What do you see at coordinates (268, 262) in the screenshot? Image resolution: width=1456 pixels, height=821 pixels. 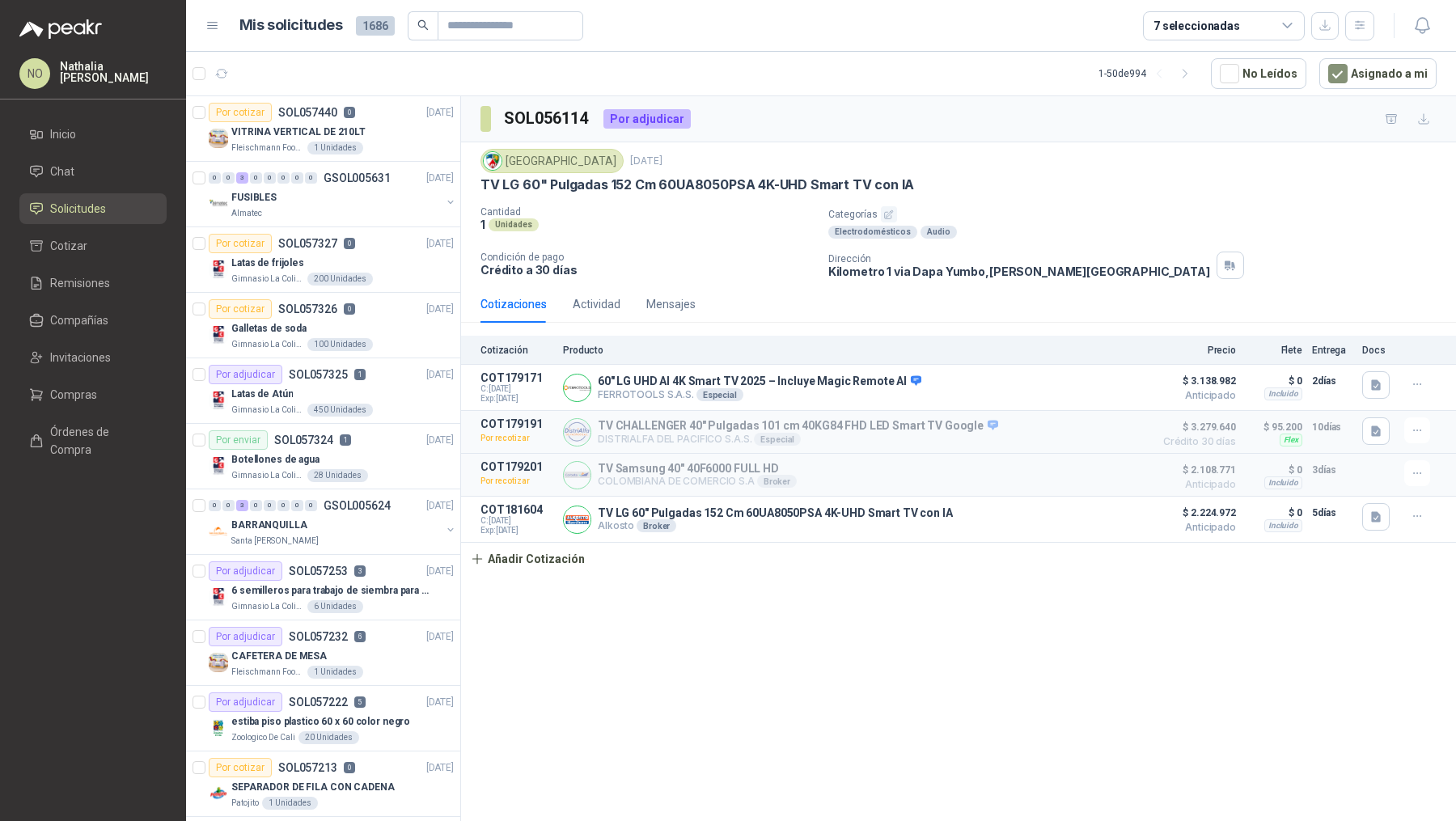 I see `p: Latas de frijoles` at bounding box center [268, 262].